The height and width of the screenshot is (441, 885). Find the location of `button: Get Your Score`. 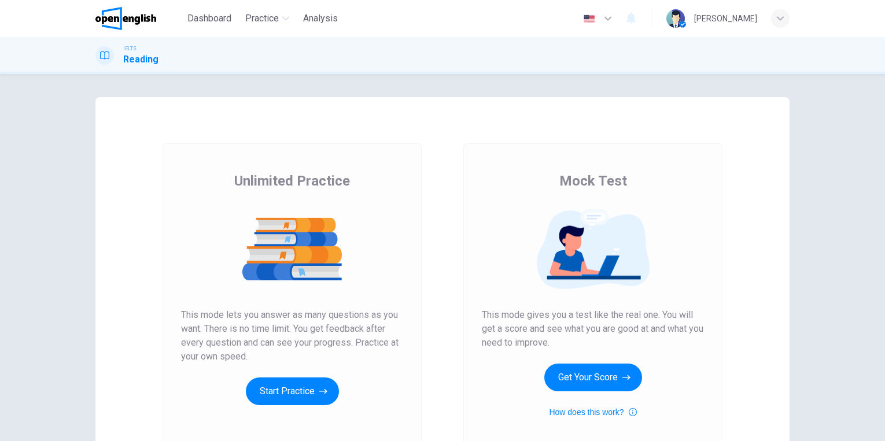

button: Get Your Score is located at coordinates (593, 378).